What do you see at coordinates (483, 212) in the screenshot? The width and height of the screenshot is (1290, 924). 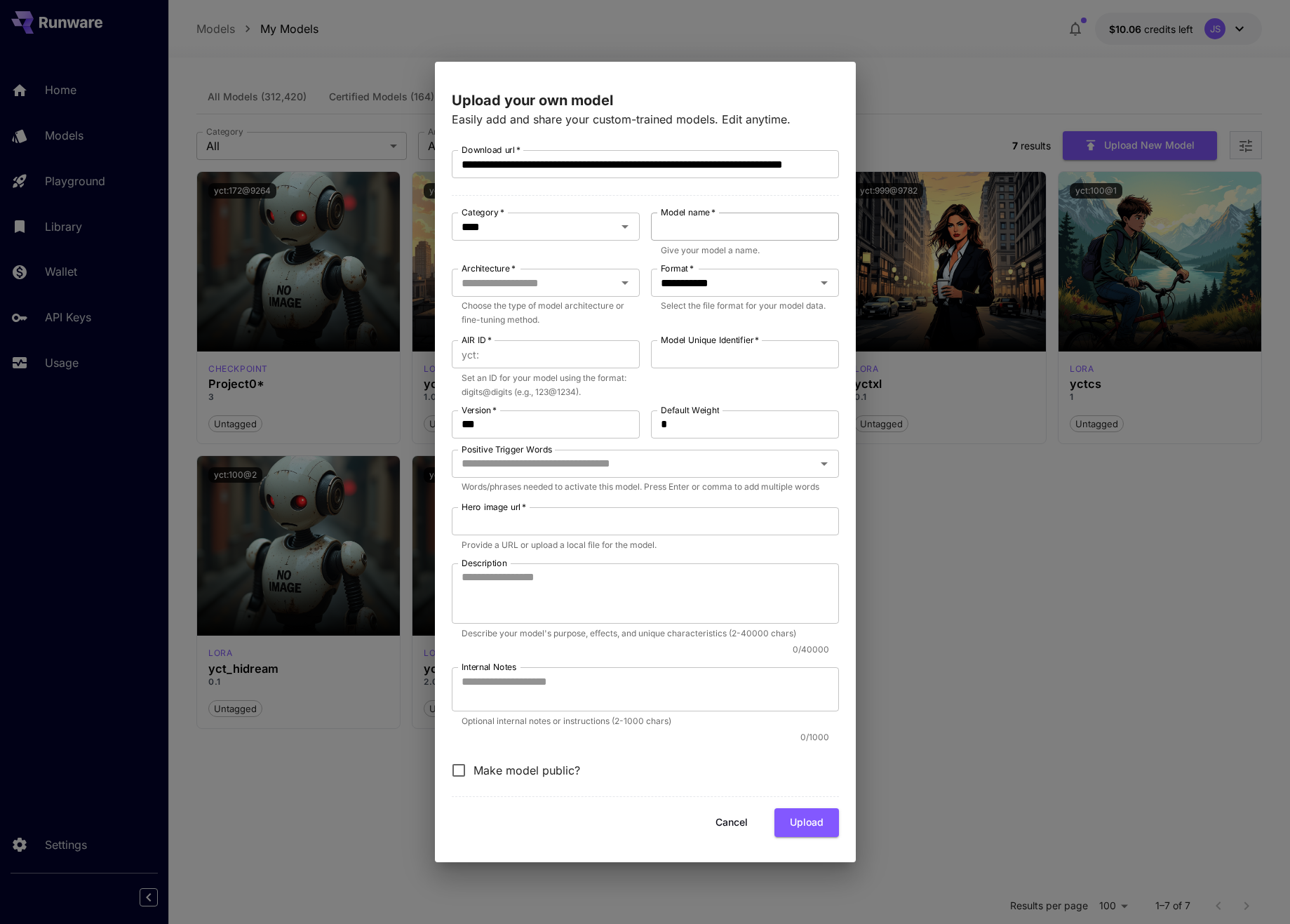 I see `label: Category` at bounding box center [483, 212].